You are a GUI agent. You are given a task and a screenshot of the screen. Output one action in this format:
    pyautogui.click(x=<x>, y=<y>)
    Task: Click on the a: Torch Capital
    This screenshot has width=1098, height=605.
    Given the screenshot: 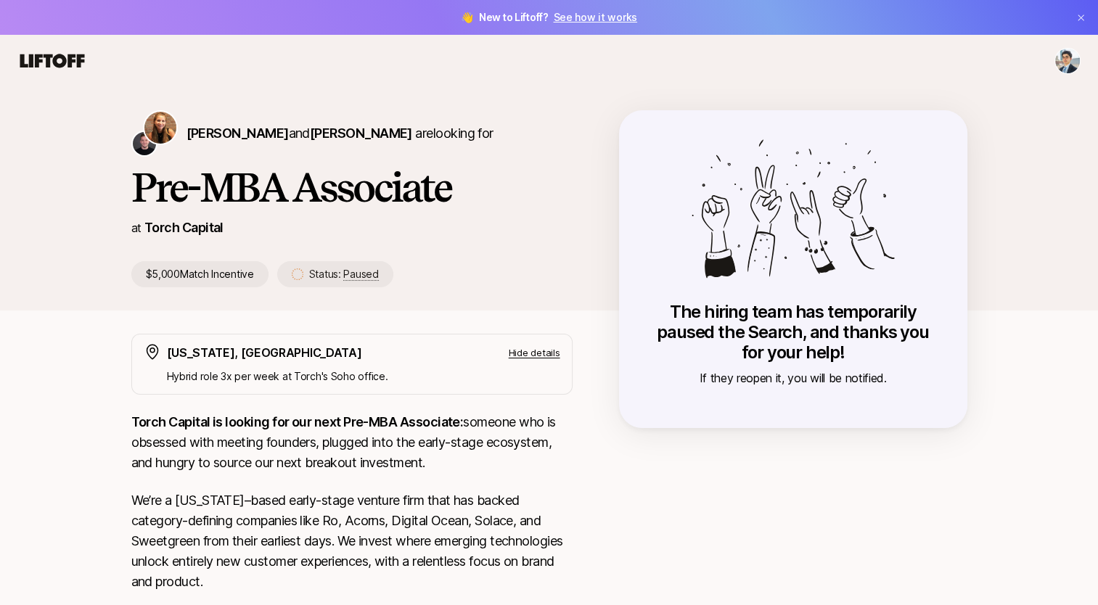 What is the action you would take?
    pyautogui.click(x=184, y=227)
    